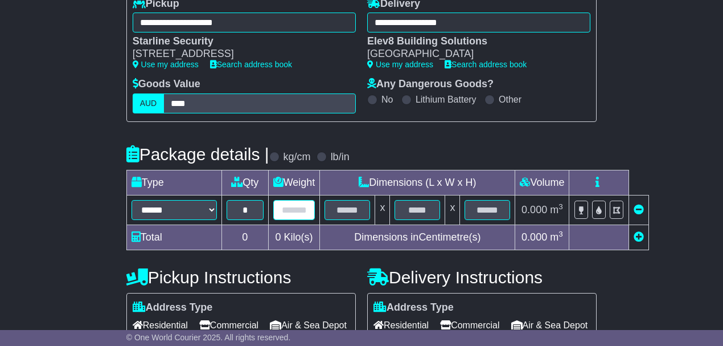 This screenshot has height=346, width=723. I want to click on label: lb/in, so click(340, 157).